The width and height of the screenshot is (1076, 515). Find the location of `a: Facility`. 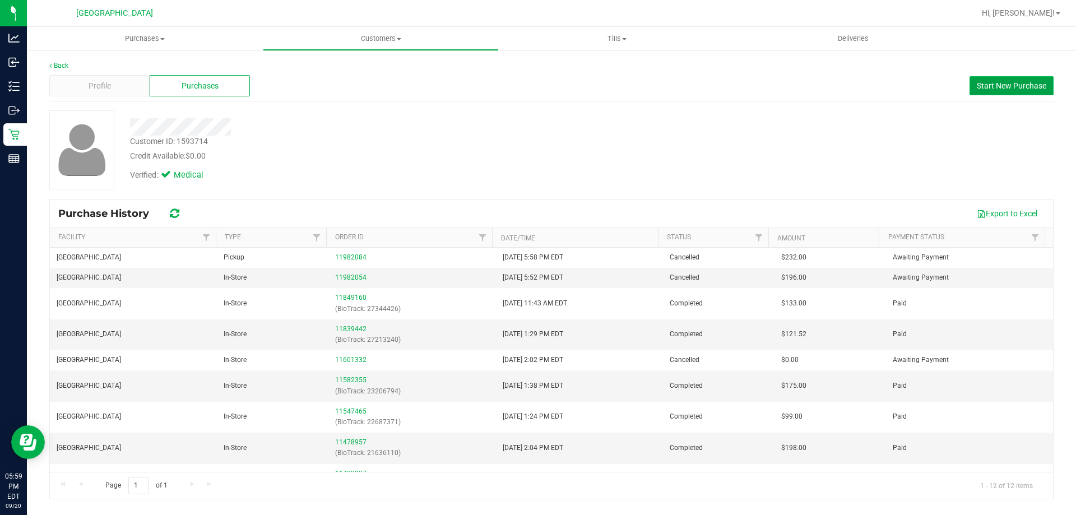

a: Facility is located at coordinates (72, 237).